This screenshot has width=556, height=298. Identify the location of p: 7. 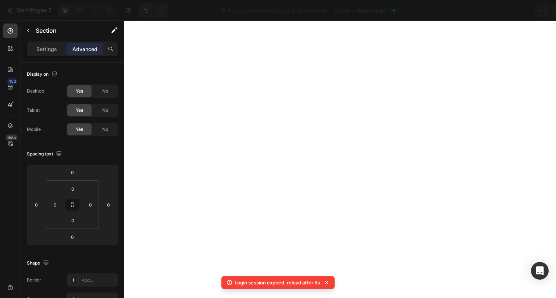
(50, 10).